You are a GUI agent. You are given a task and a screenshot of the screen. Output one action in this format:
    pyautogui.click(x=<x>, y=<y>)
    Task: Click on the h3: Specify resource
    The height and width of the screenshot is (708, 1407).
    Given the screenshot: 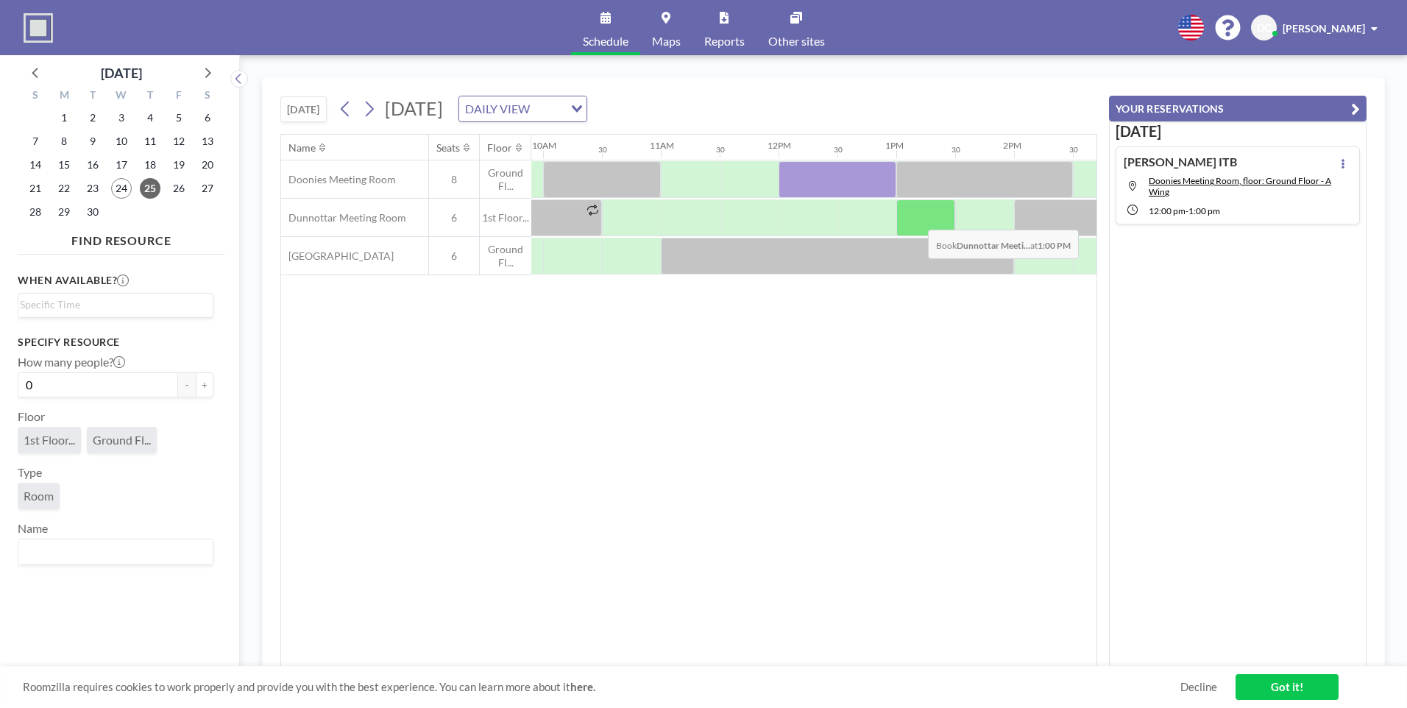 What is the action you would take?
    pyautogui.click(x=116, y=342)
    